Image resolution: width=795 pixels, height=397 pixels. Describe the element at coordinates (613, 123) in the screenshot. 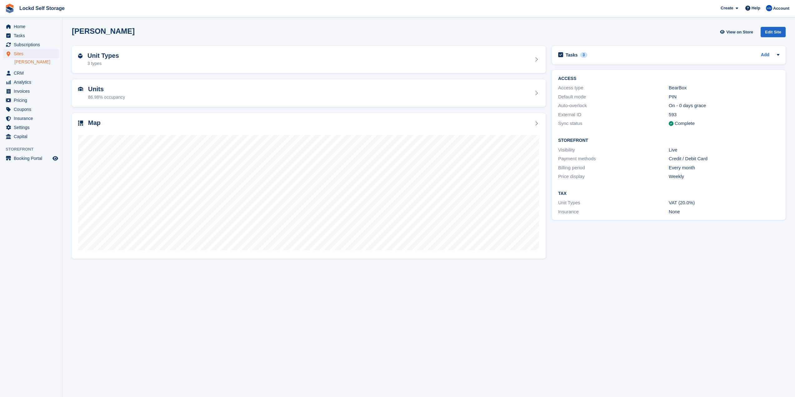

I see `div: Sync status` at that location.